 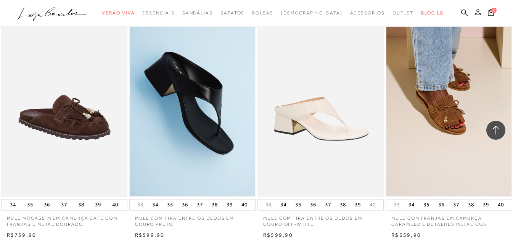 What do you see at coordinates (448, 220) in the screenshot?
I see `p: MULE COM FRANJAS EM CAMURÇA CARAMELO E DETALHES METÁLICOS` at bounding box center [448, 220].